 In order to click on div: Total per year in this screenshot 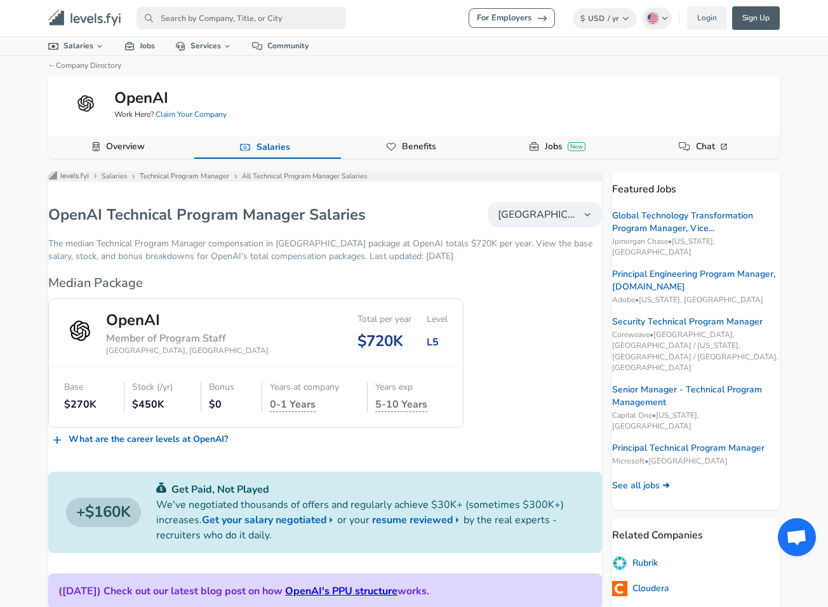, I will do `click(384, 320)`.